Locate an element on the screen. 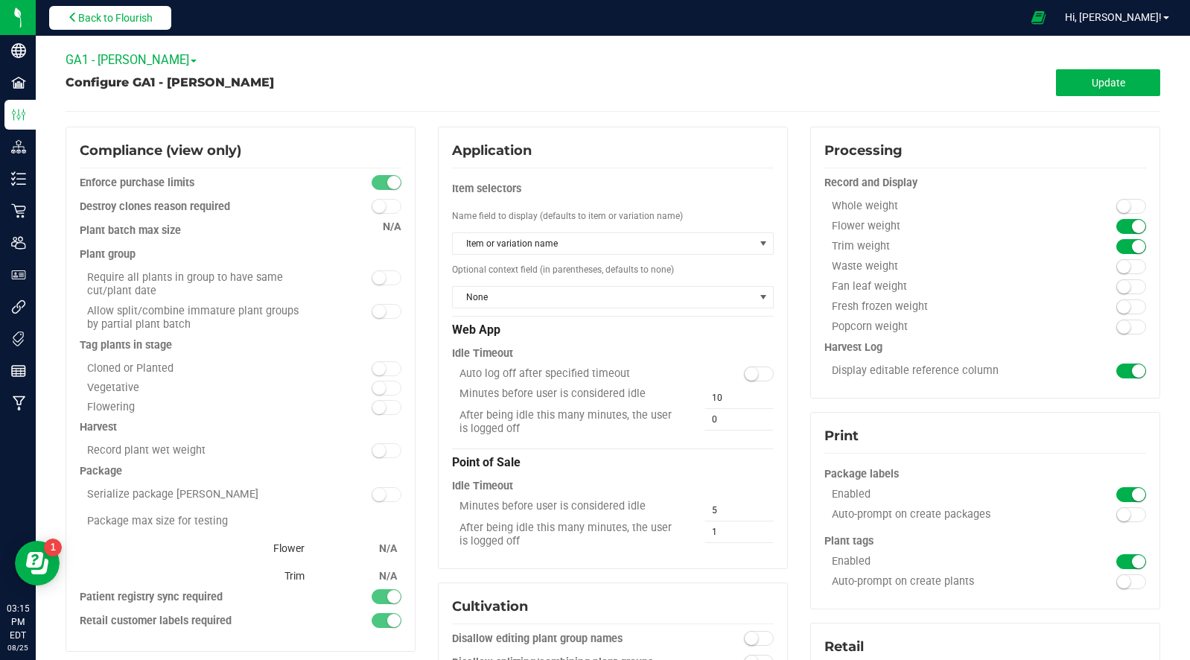 The width and height of the screenshot is (1190, 660). input: 5 is located at coordinates (739, 510).